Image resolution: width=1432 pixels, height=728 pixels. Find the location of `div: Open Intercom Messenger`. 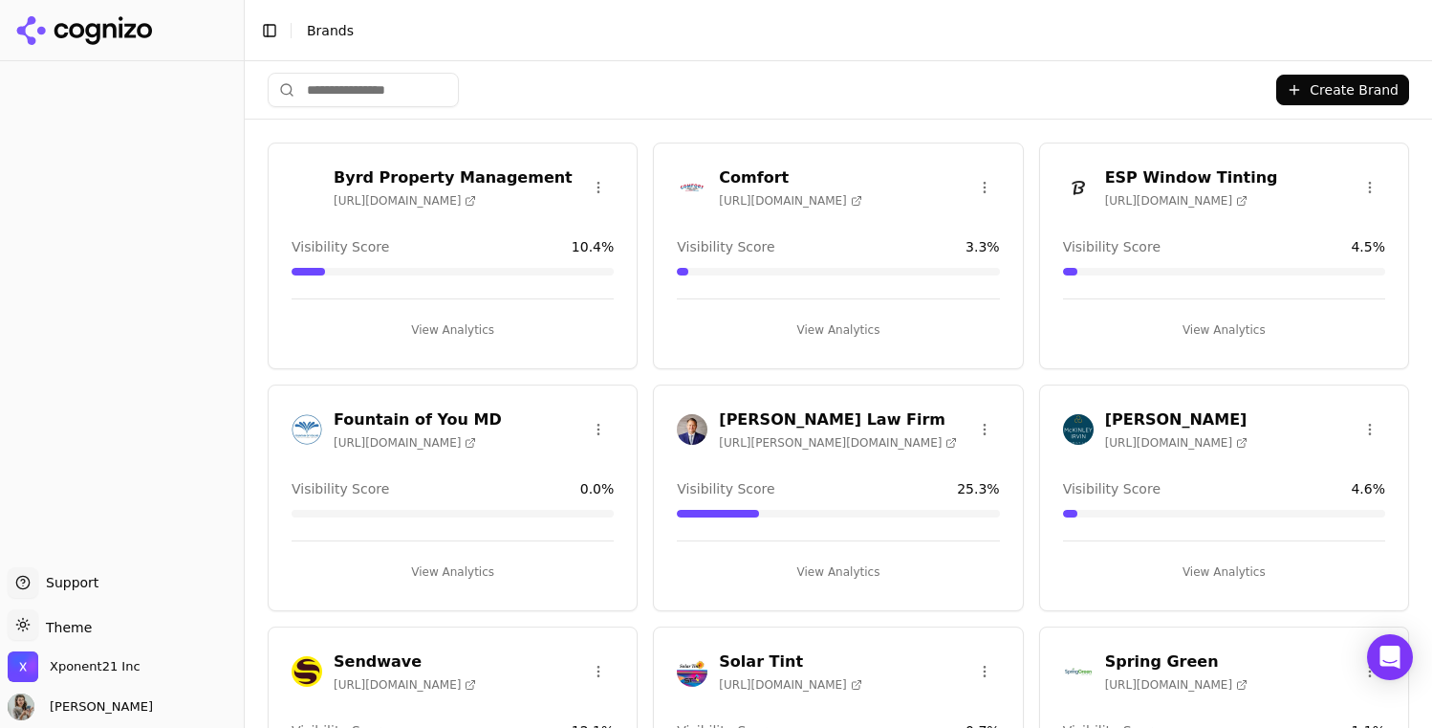

div: Open Intercom Messenger is located at coordinates (1390, 657).